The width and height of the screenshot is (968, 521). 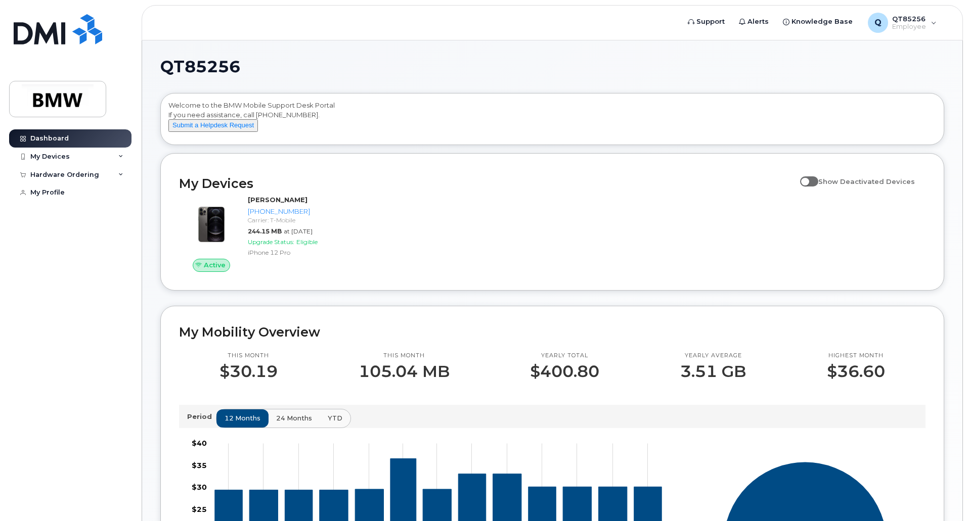 What do you see at coordinates (552, 332) in the screenshot?
I see `h2: My Mobility Overview` at bounding box center [552, 332].